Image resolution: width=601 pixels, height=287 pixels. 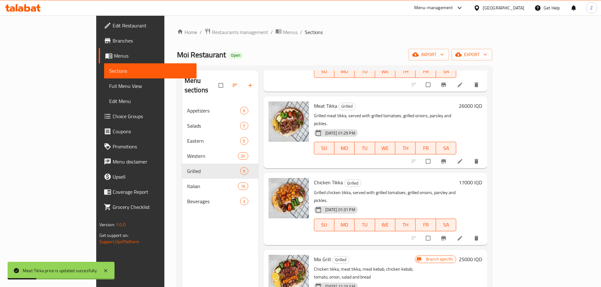 What do you see at coordinates (153, 56) in the screenshot?
I see `span: Menus` at bounding box center [153, 56].